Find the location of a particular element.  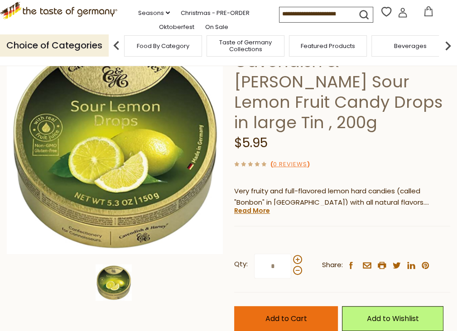

a: Featured Products is located at coordinates (328, 46).